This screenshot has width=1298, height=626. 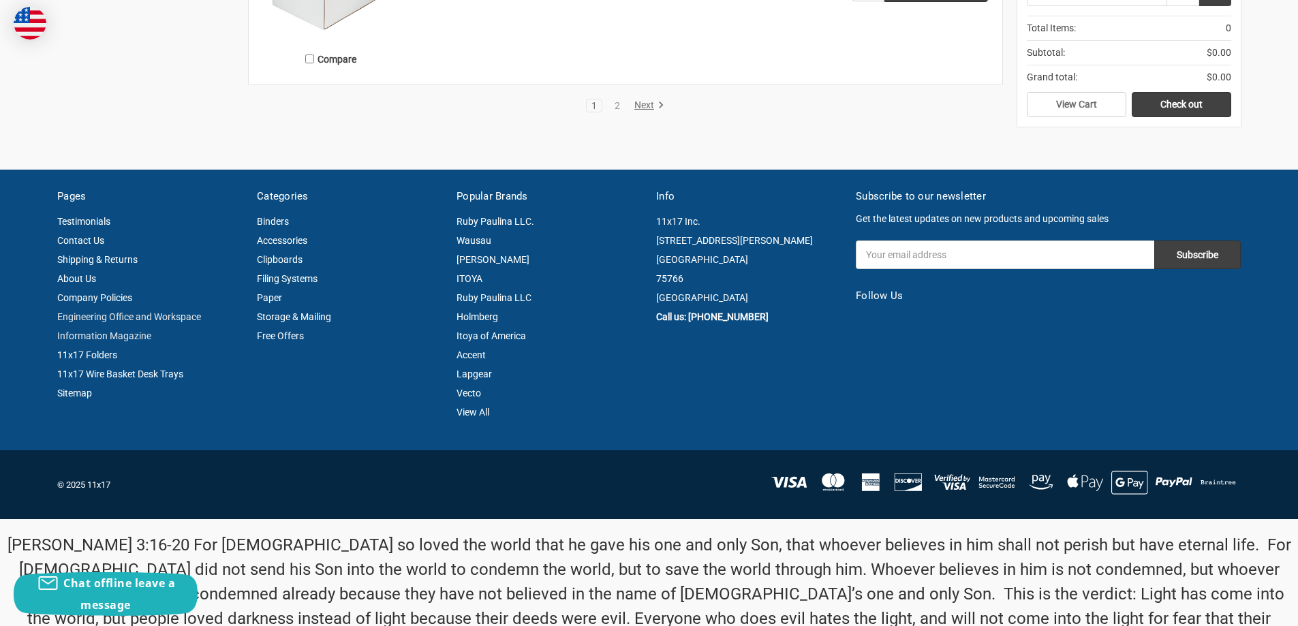 What do you see at coordinates (495, 221) in the screenshot?
I see `a: Ruby Paulina LLC.` at bounding box center [495, 221].